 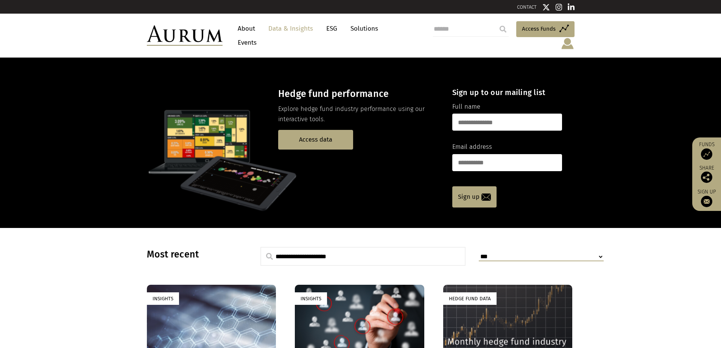 I want to click on span: Access Funds, so click(x=538, y=29).